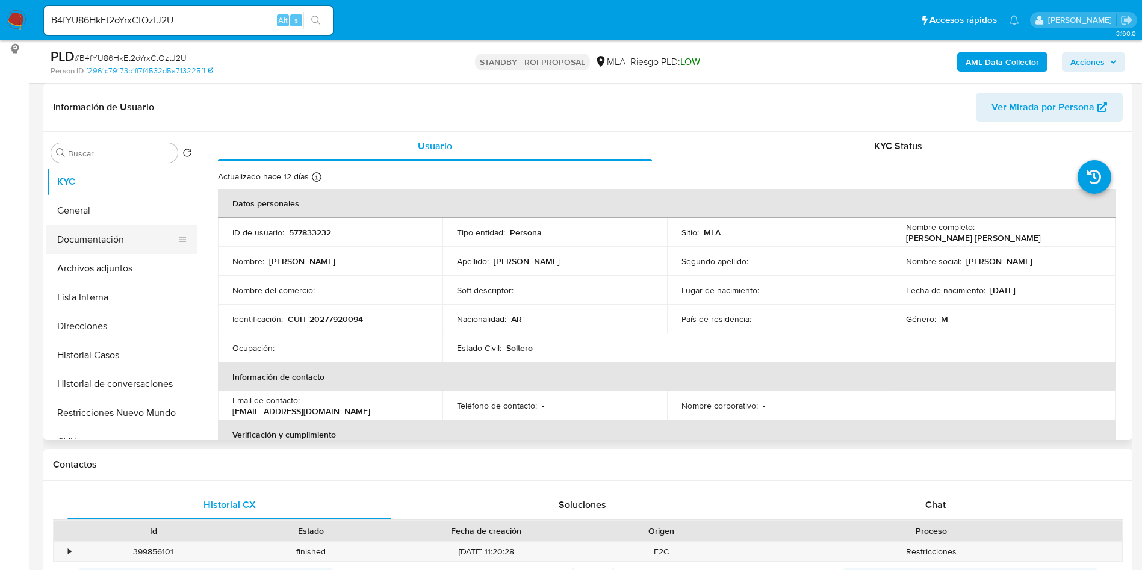  Describe the element at coordinates (690, 232) in the screenshot. I see `p: Sitio :` at that location.